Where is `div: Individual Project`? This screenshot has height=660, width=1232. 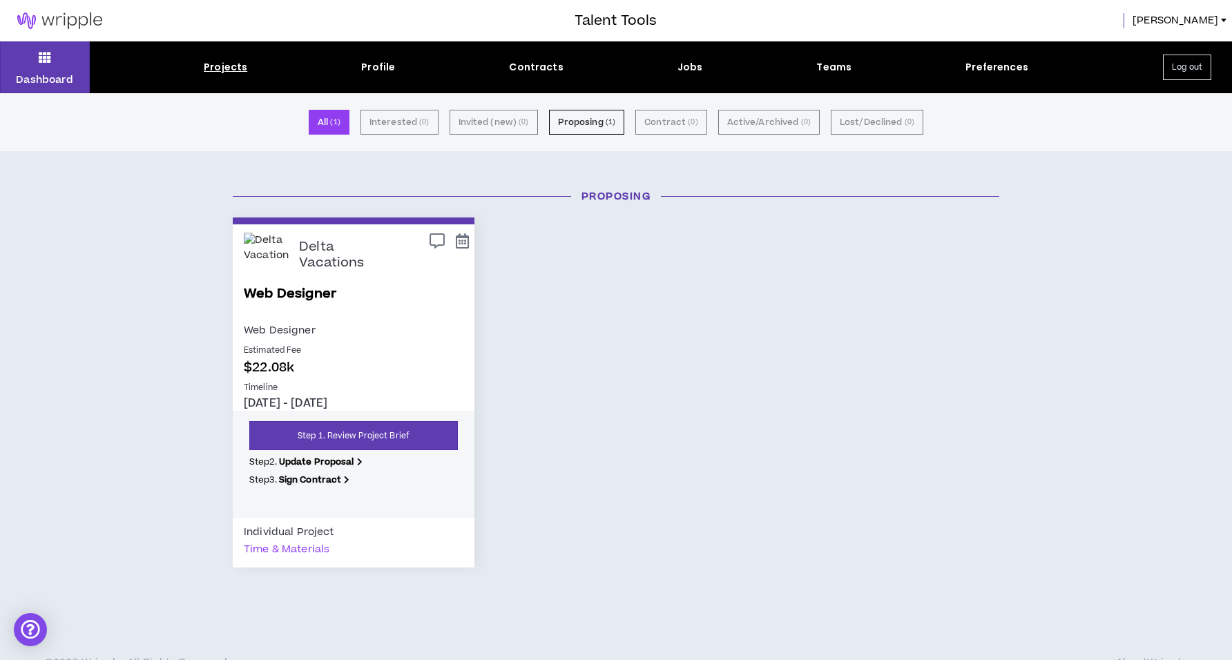
div: Individual Project is located at coordinates (289, 532).